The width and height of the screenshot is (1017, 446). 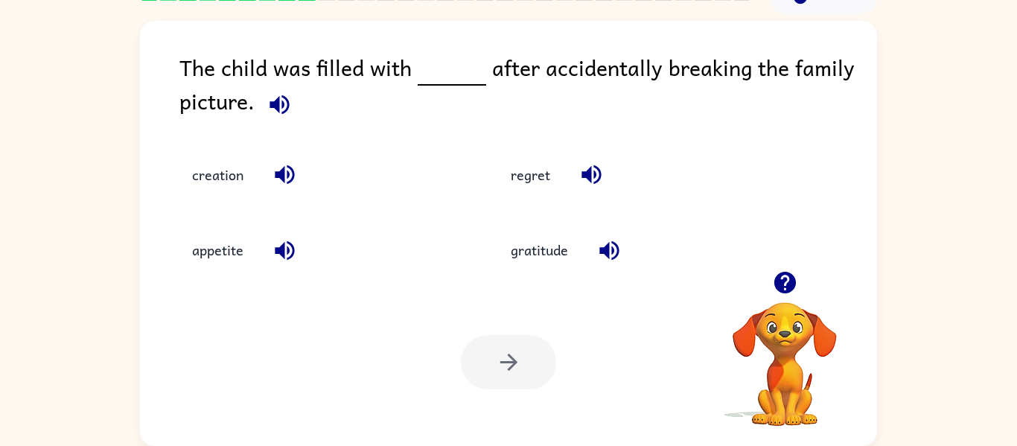 I want to click on video: Your browser must support playing .mp4 files to use Literably. Please try using another browser., so click(x=784, y=354).